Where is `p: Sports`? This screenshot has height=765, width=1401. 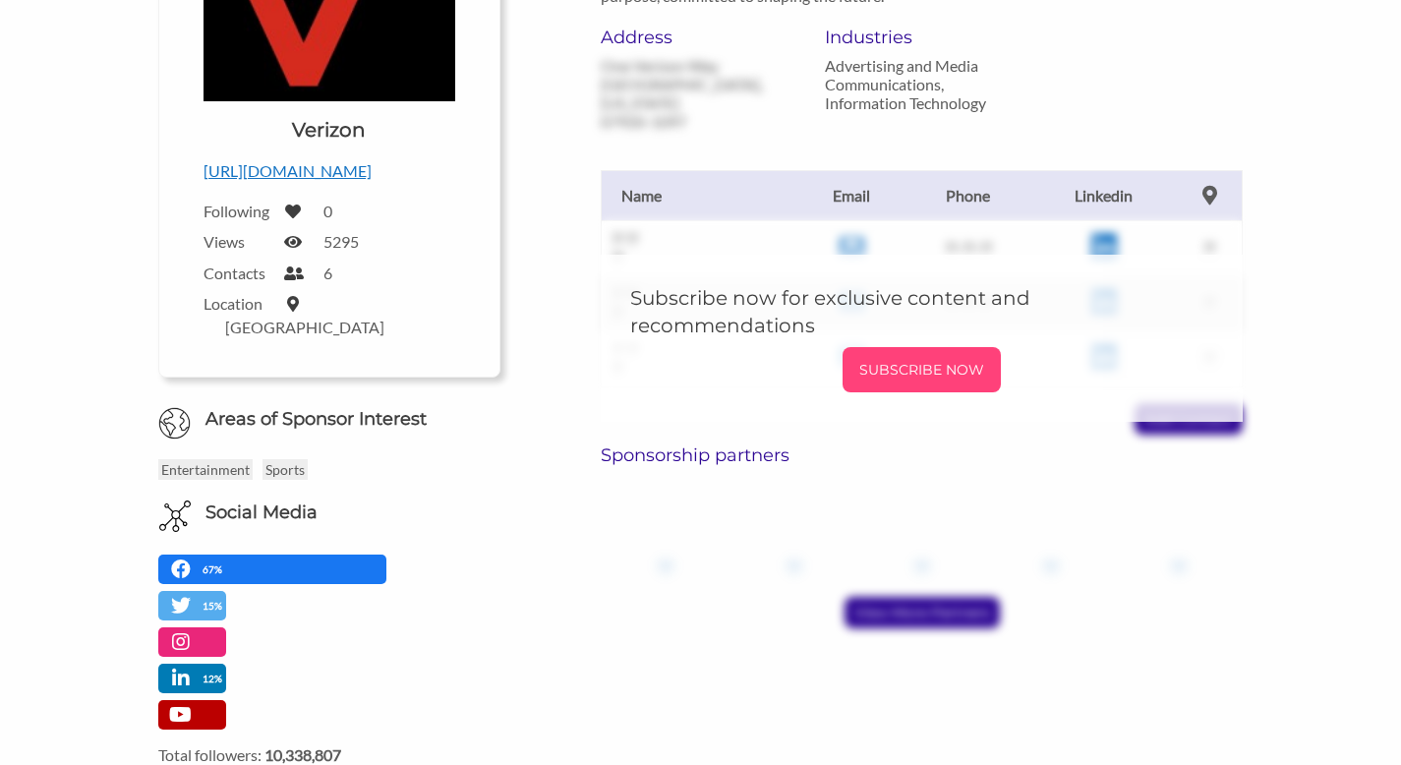 p: Sports is located at coordinates (285, 469).